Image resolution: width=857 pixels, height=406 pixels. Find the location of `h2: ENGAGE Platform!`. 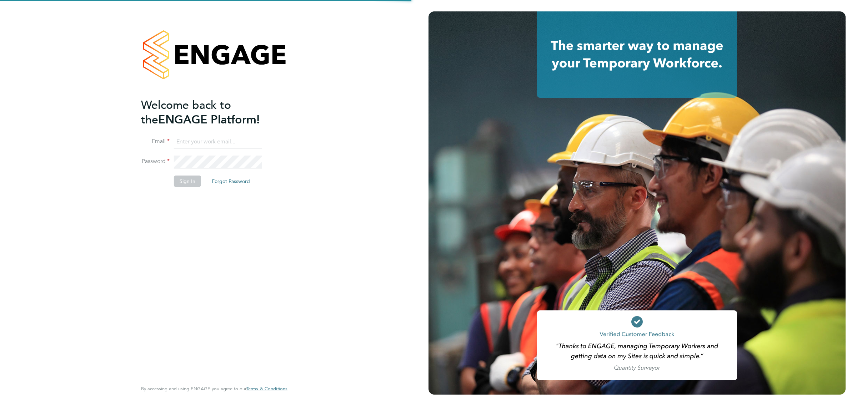

h2: ENGAGE Platform! is located at coordinates (211, 112).